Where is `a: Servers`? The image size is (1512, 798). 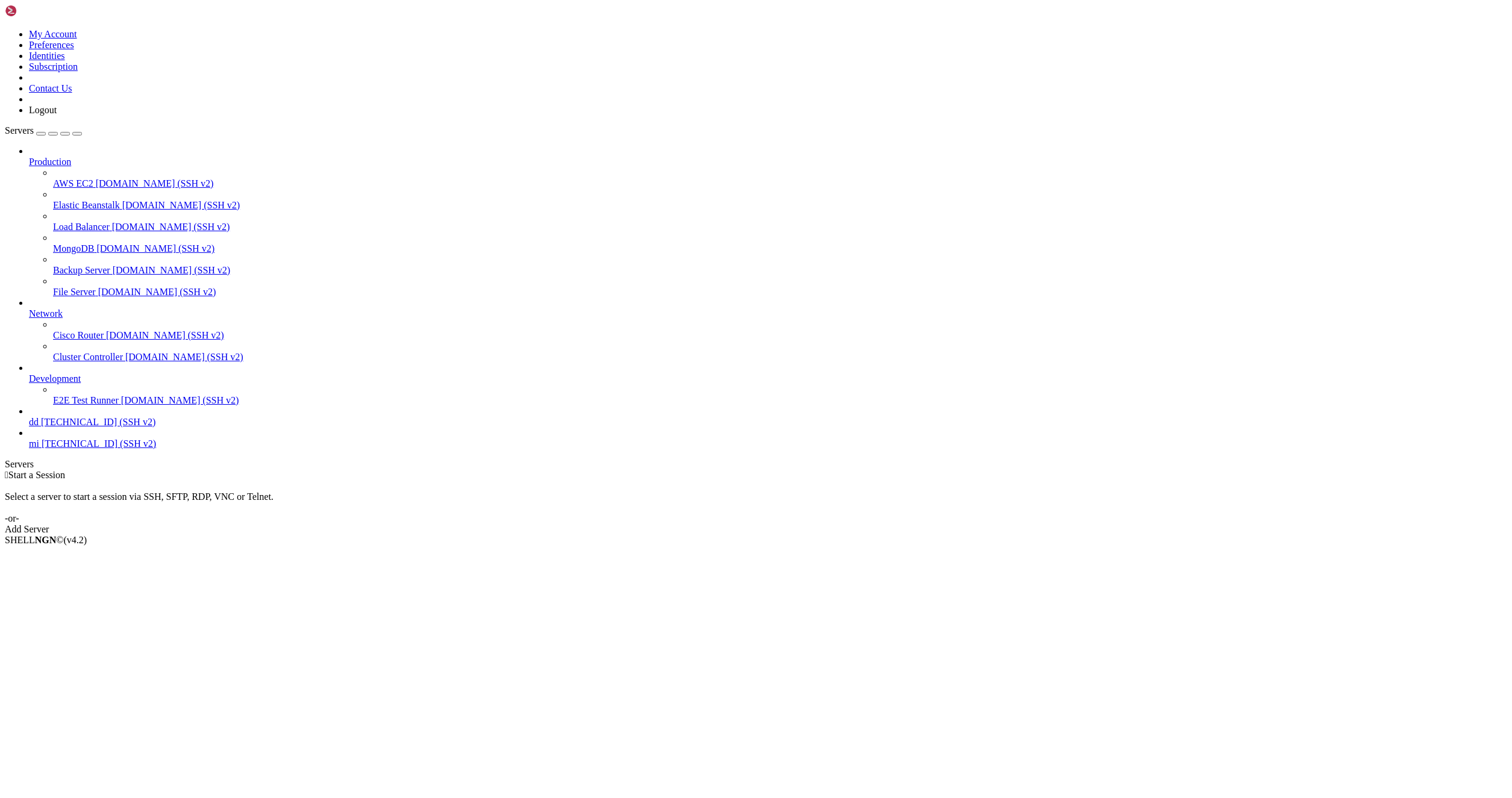 a: Servers is located at coordinates (43, 130).